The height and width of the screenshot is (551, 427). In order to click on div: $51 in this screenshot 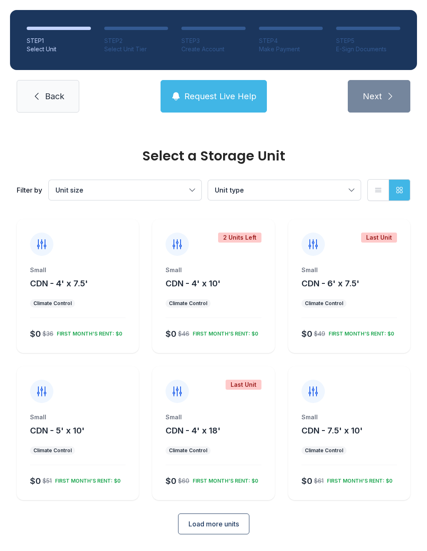, I will do `click(47, 481)`.